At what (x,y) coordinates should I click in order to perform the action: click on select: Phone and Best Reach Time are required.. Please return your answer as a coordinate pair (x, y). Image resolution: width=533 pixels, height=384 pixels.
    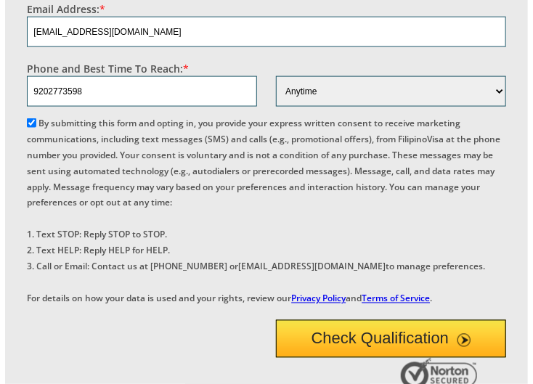
    Looking at the image, I should click on (390, 91).